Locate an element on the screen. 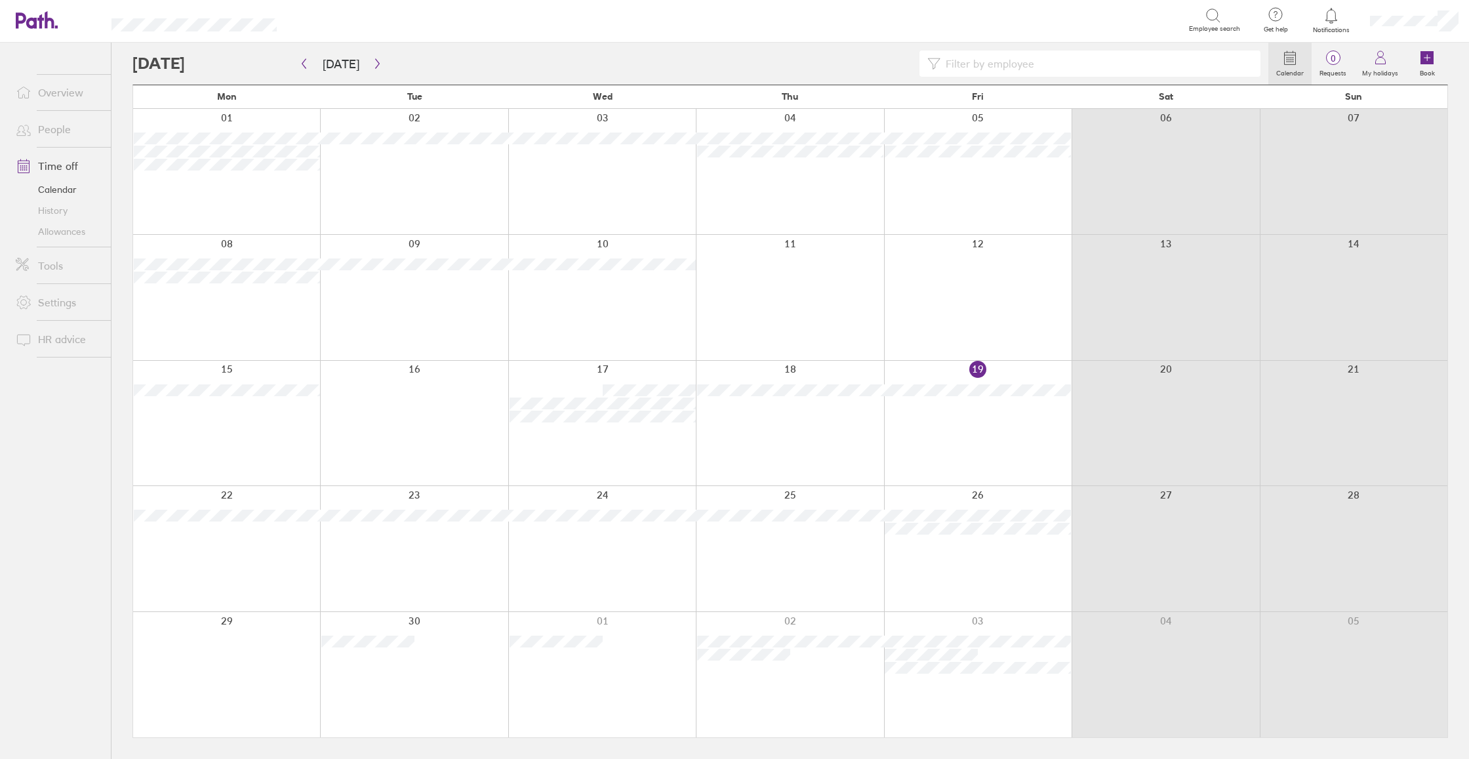  label: My holidays is located at coordinates (1380, 71).